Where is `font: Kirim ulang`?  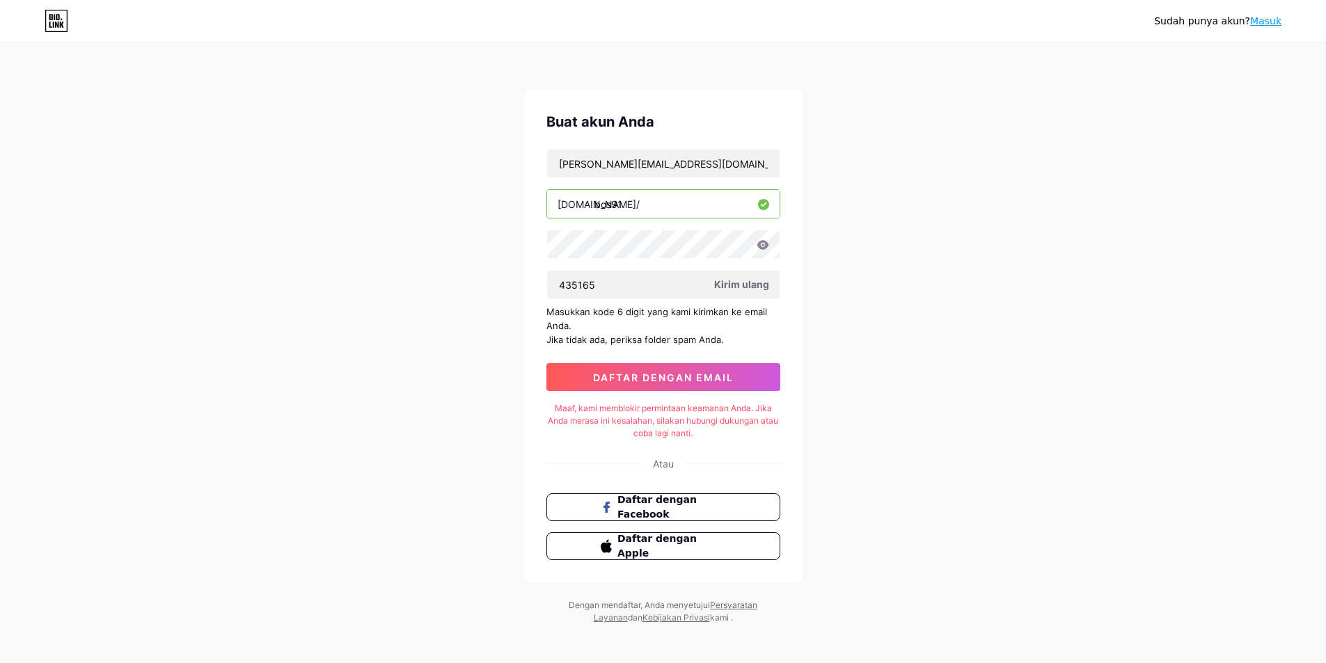 font: Kirim ulang is located at coordinates (741, 284).